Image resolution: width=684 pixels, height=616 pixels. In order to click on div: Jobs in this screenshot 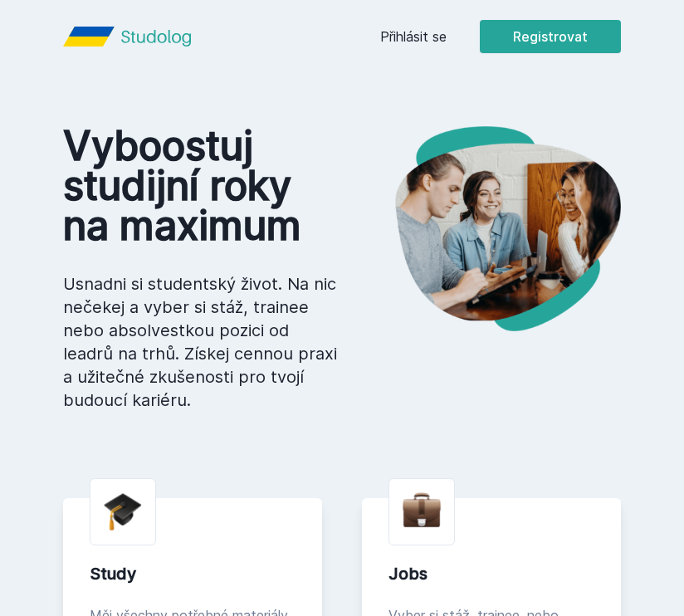, I will do `click(492, 574)`.